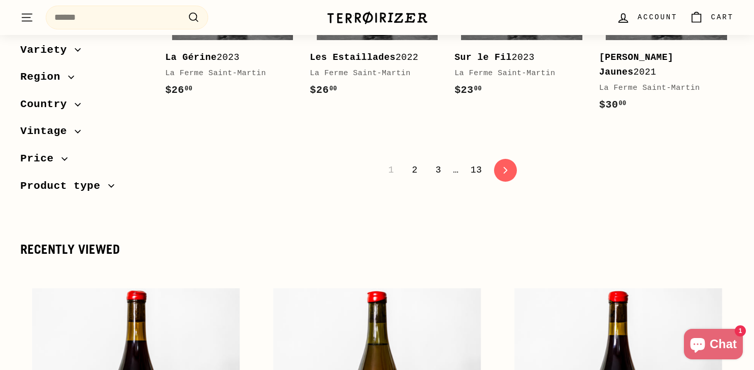 This screenshot has width=754, height=370. Describe the element at coordinates (191, 57) in the screenshot. I see `b: La Gérine` at that location.